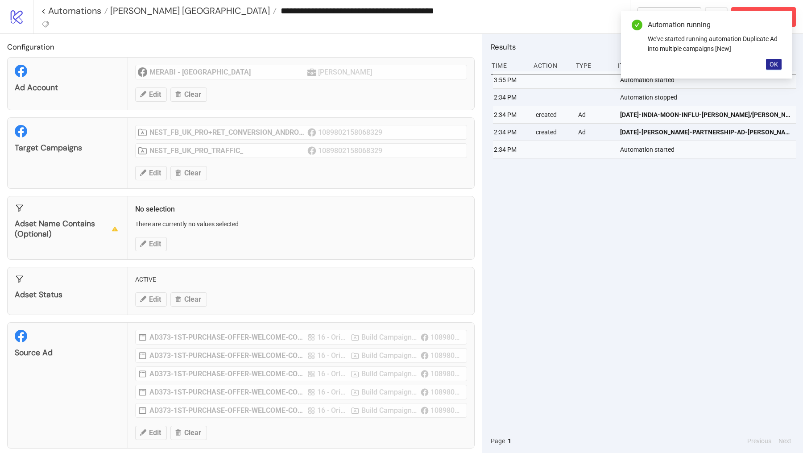 This screenshot has height=453, width=803. What do you see at coordinates (706, 66) in the screenshot?
I see `div: Item` at bounding box center [706, 66].